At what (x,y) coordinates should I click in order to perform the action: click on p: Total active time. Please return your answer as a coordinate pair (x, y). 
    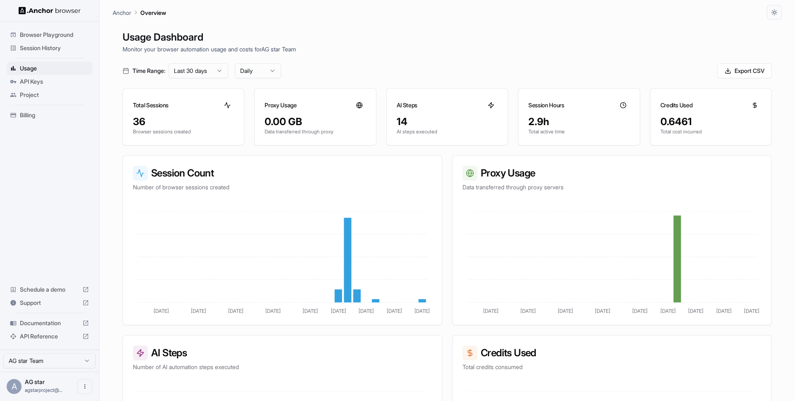
    Looking at the image, I should click on (579, 132).